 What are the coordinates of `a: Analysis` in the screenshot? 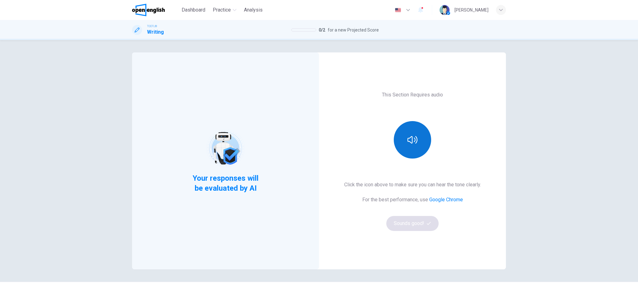 It's located at (253, 10).